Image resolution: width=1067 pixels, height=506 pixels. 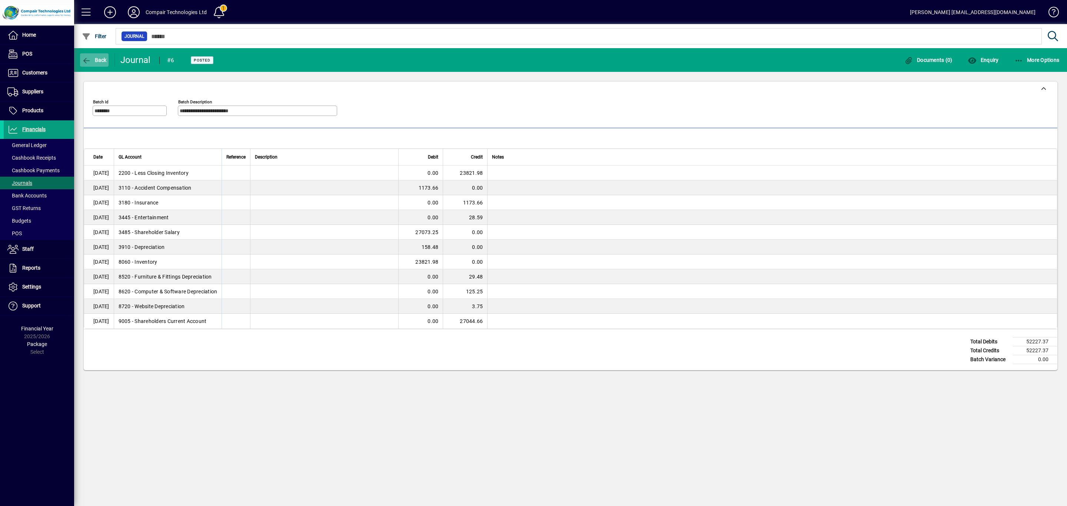 I want to click on span: Notes, so click(x=498, y=157).